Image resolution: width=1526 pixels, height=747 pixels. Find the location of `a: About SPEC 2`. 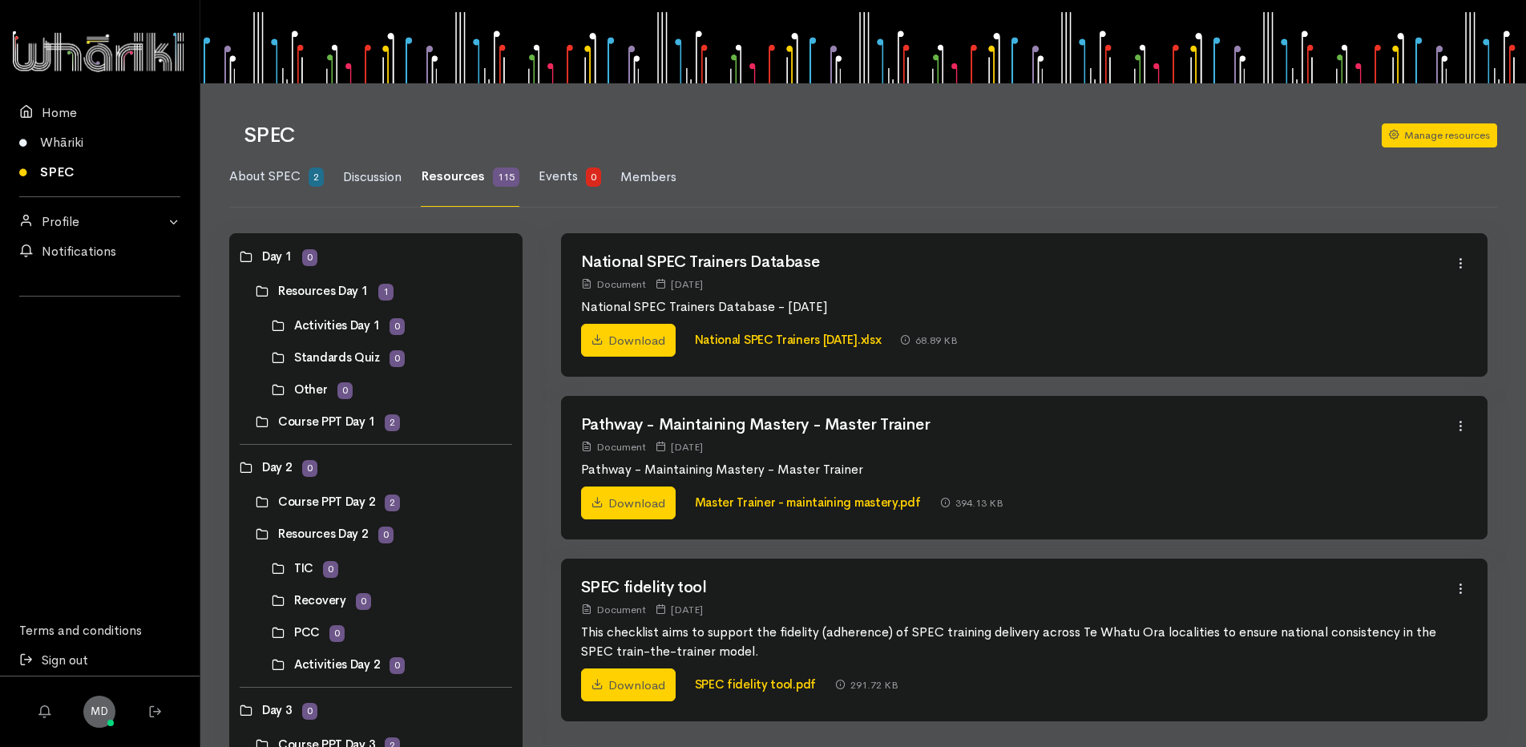

a: About SPEC 2 is located at coordinates (277, 177).